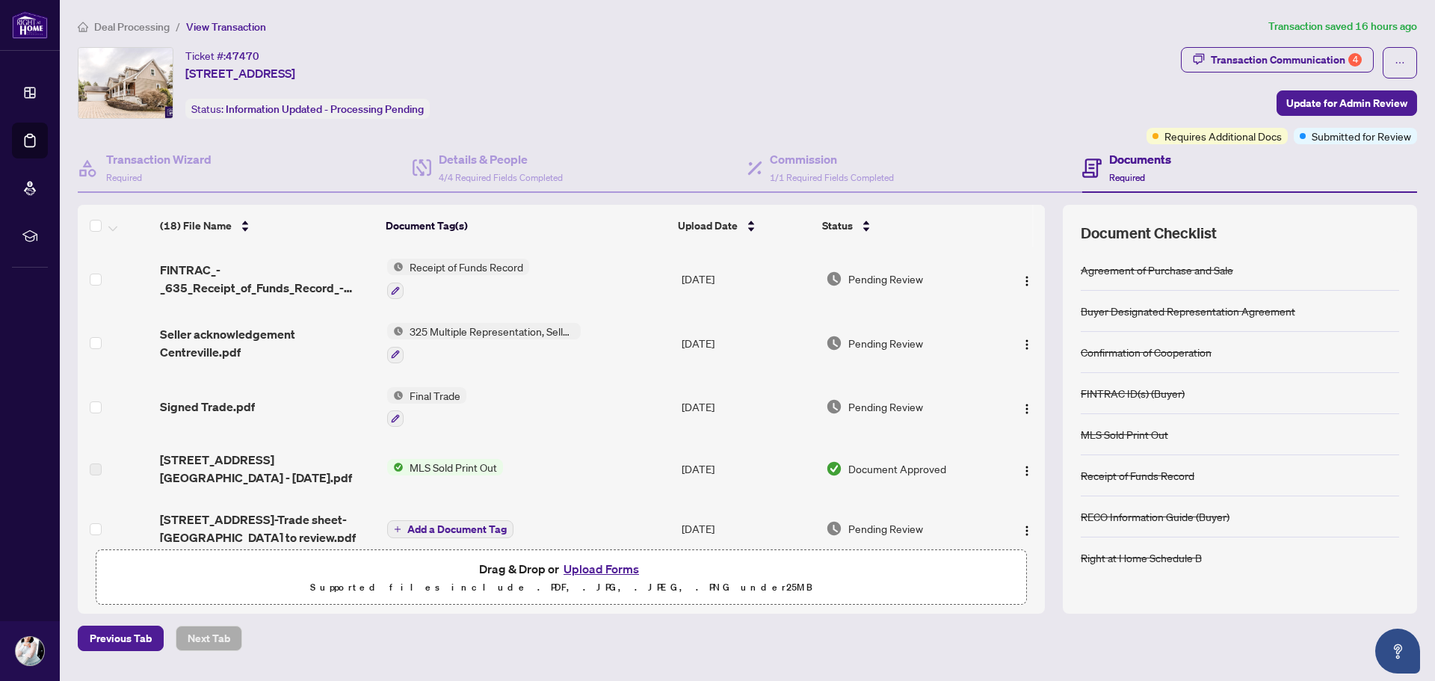  Describe the element at coordinates (209, 638) in the screenshot. I see `button: Next Tab` at that location.